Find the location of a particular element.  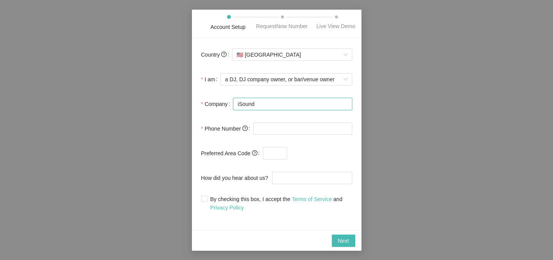

a: Privacy Policy is located at coordinates (227, 208).